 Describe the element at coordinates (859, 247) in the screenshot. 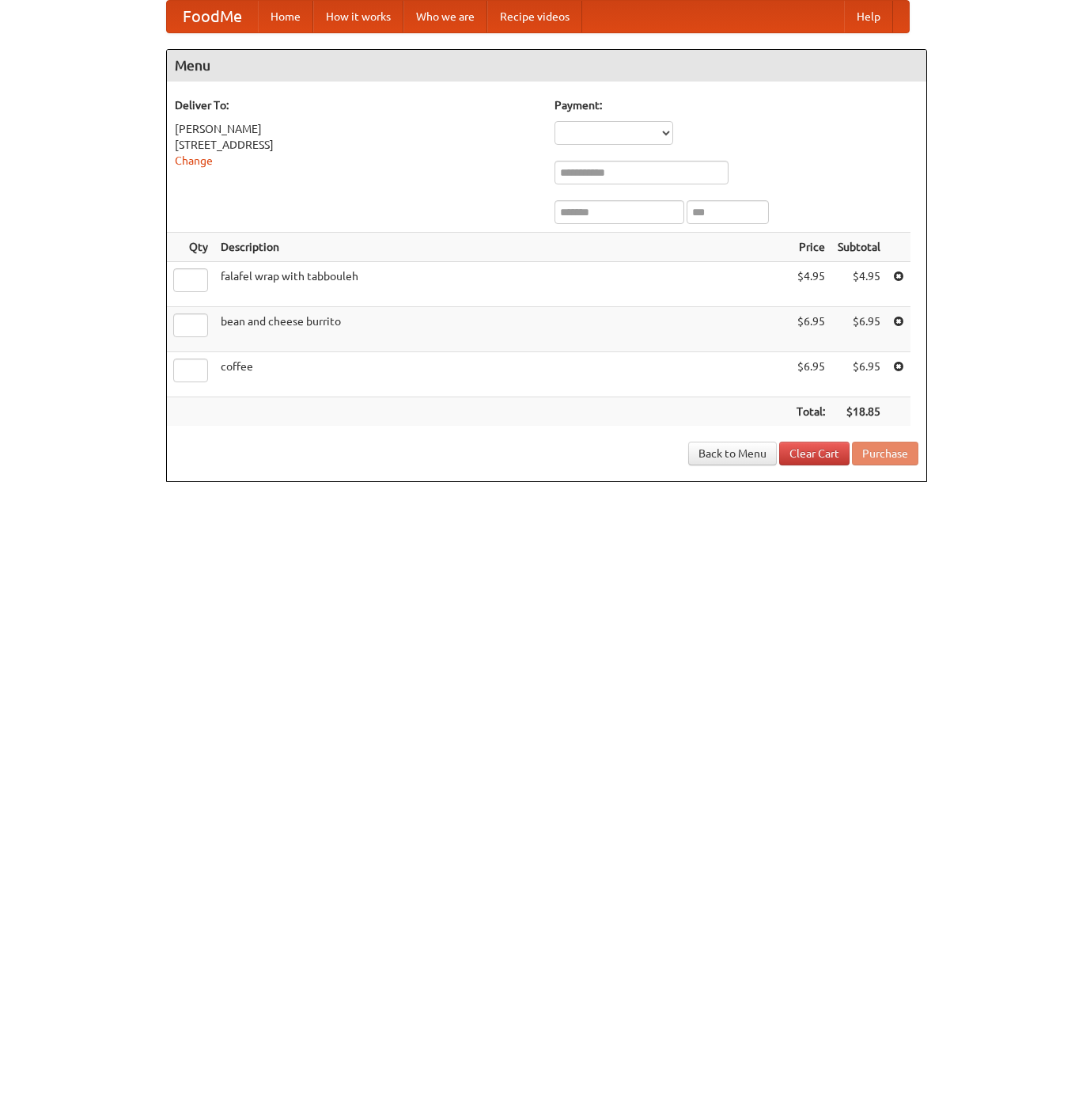

I see `th: Subtotal` at that location.